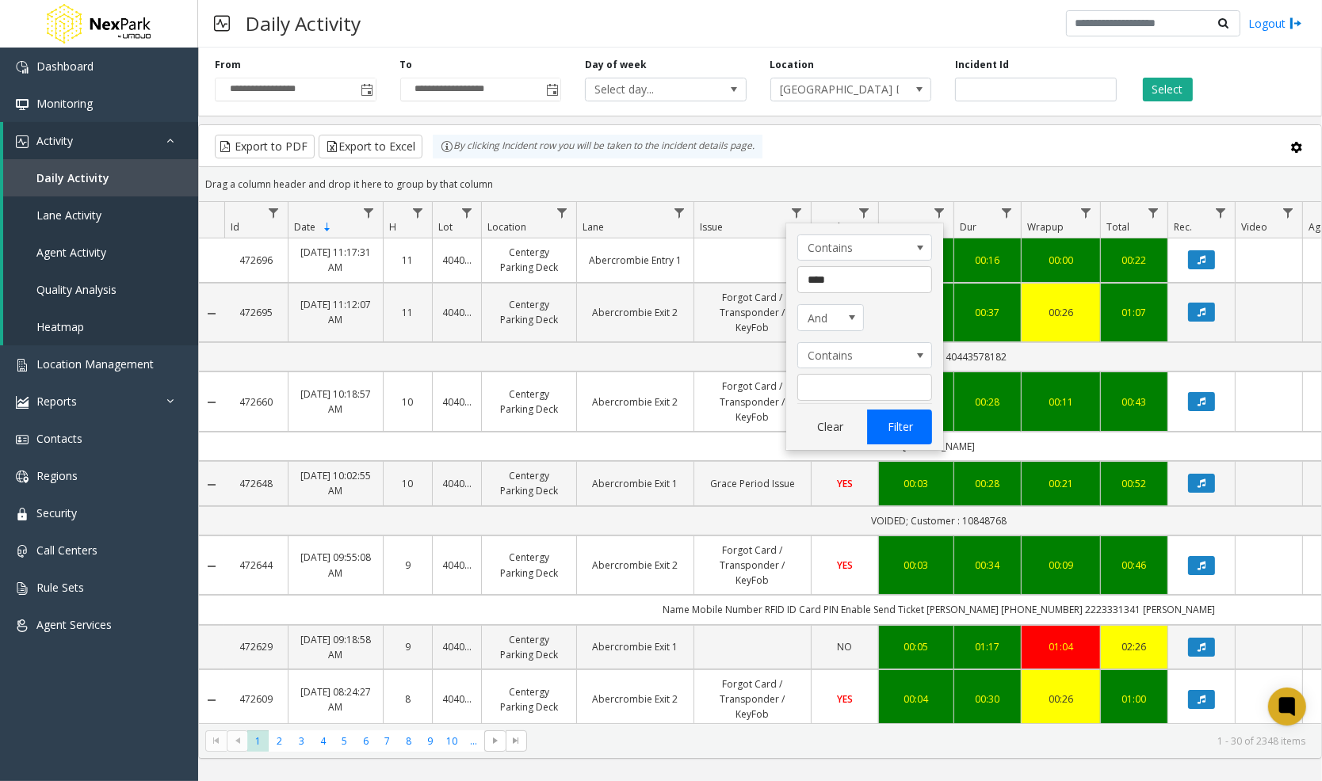 The image size is (1322, 781). What do you see at coordinates (916, 699) in the screenshot?
I see `a: 00:04` at bounding box center [916, 699].